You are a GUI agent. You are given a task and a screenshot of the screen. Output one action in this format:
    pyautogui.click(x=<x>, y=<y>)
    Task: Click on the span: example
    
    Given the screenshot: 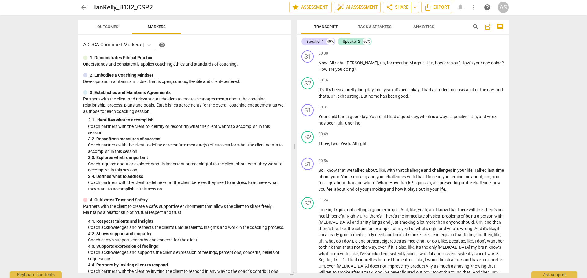 What is the action you would take?
    pyautogui.click(x=390, y=210)
    